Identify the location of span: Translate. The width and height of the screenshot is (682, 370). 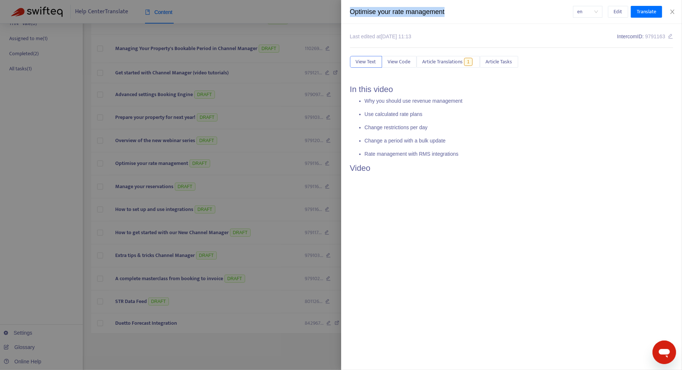
(647, 12).